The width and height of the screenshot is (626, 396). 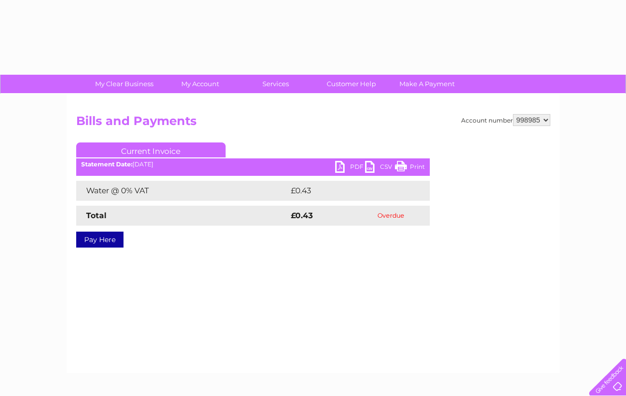 What do you see at coordinates (106, 164) in the screenshot?
I see `b: Statement Date:` at bounding box center [106, 164].